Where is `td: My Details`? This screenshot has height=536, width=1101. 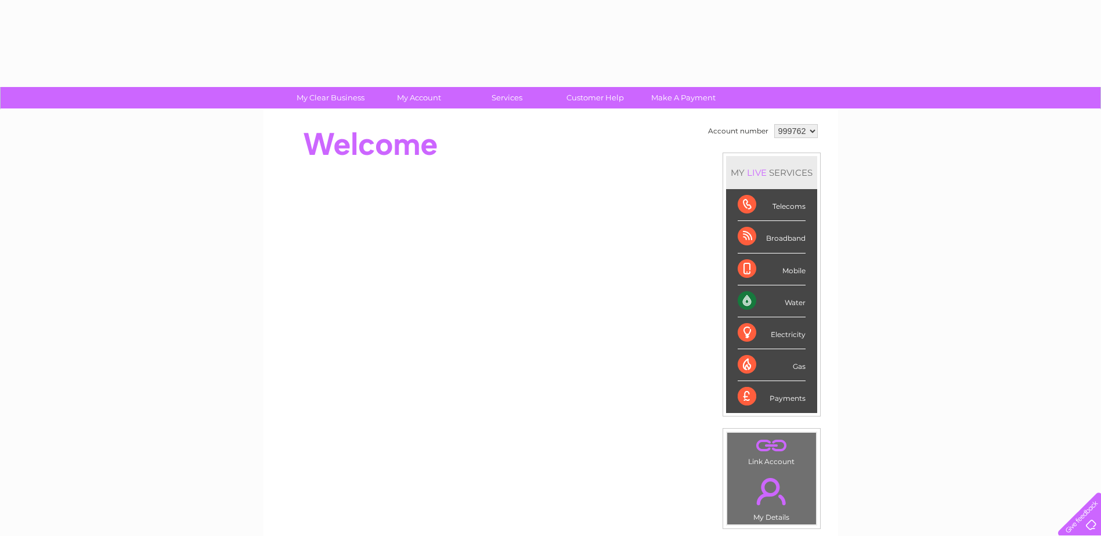
td: My Details is located at coordinates (772, 497).